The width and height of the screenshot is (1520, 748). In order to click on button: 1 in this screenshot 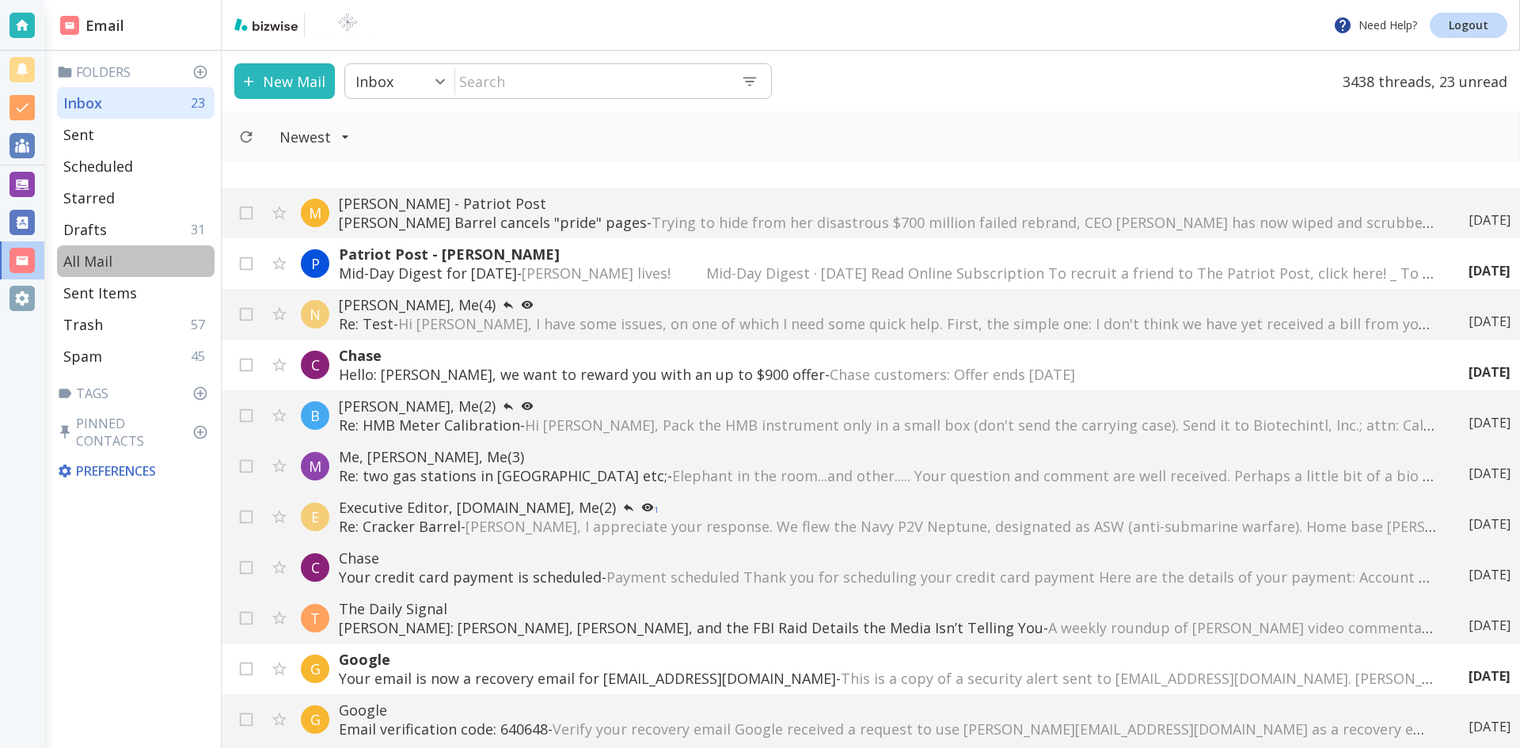, I will do `click(650, 507)`.